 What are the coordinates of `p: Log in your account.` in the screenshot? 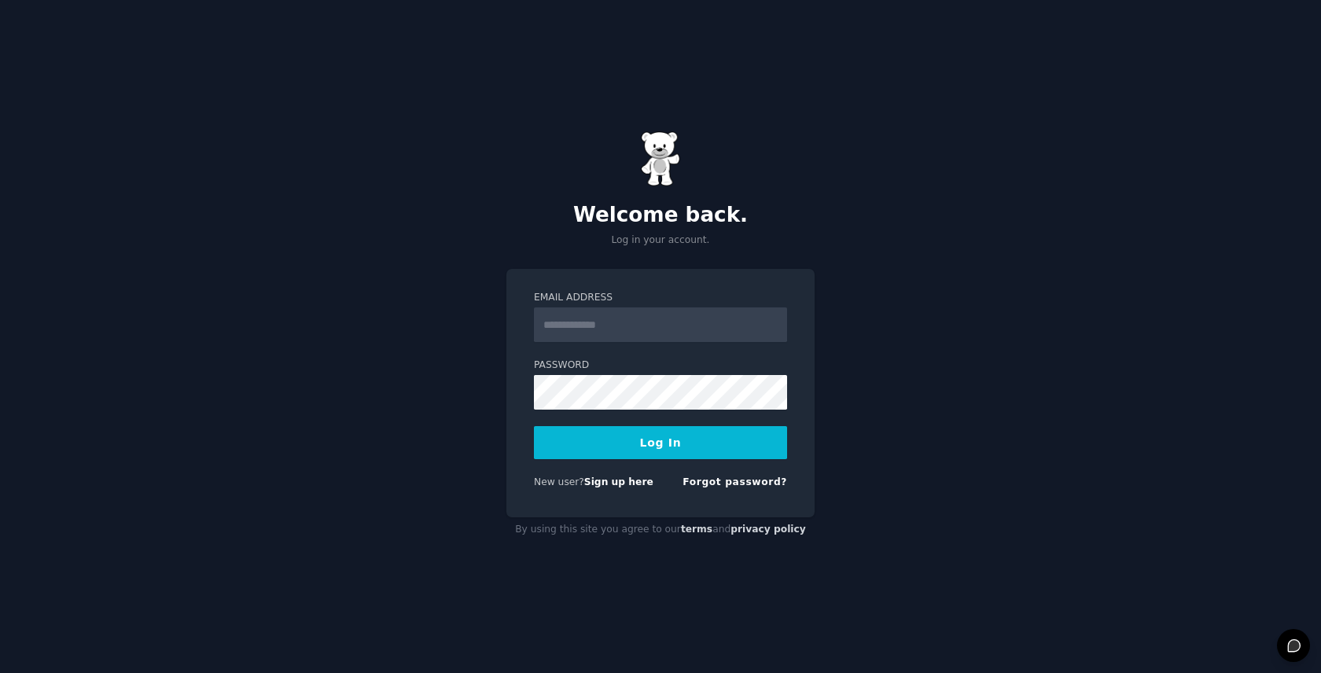 It's located at (660, 241).